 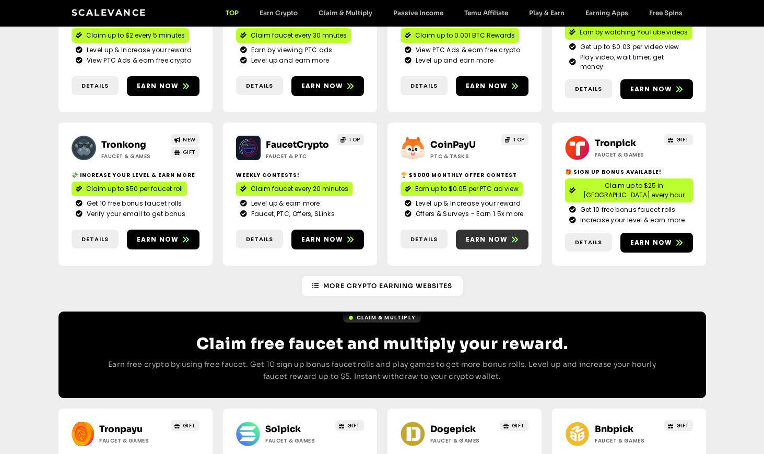 I want to click on a: NEW, so click(x=185, y=139).